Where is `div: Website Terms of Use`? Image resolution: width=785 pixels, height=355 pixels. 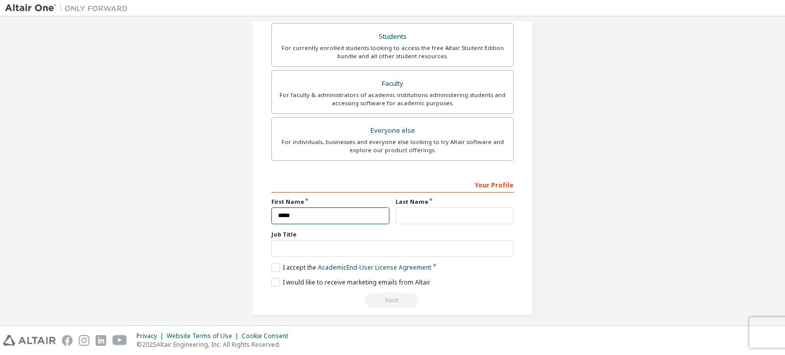
div: Website Terms of Use is located at coordinates (204, 336).